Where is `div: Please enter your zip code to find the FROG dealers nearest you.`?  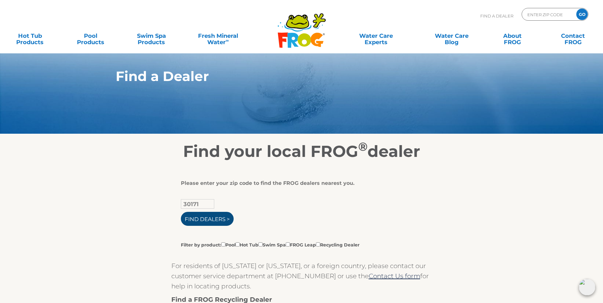 div: Please enter your zip code to find the FROG dealers nearest you. is located at coordinates (299, 184).